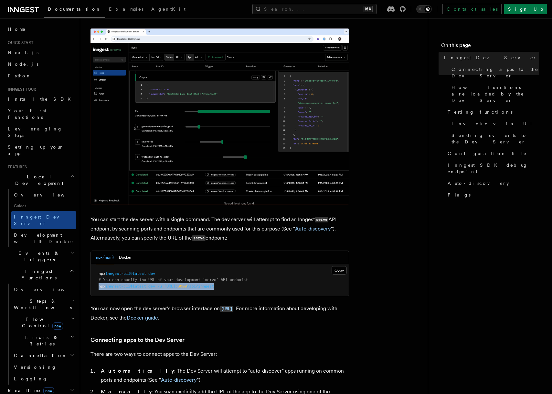  What do you see at coordinates (27, 114) in the screenshot?
I see `span: Your first Functions` at bounding box center [27, 114].